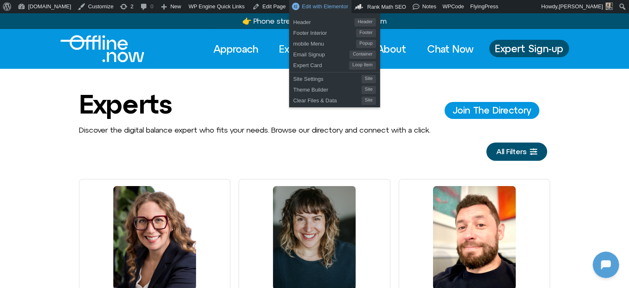  I want to click on span: Edit with Elementor, so click(325, 6).